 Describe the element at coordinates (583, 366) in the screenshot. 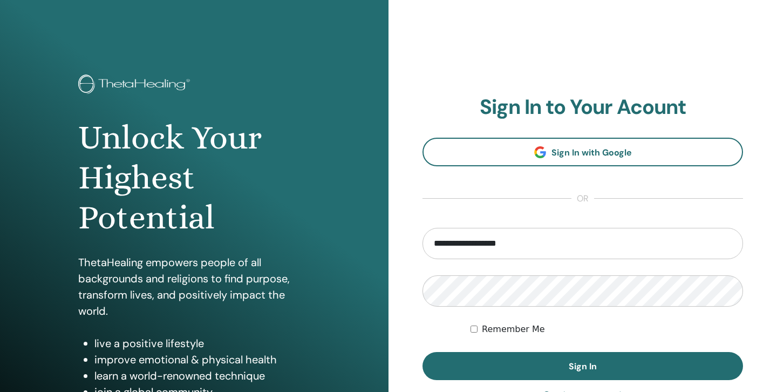

I see `span: Sign In` at that location.